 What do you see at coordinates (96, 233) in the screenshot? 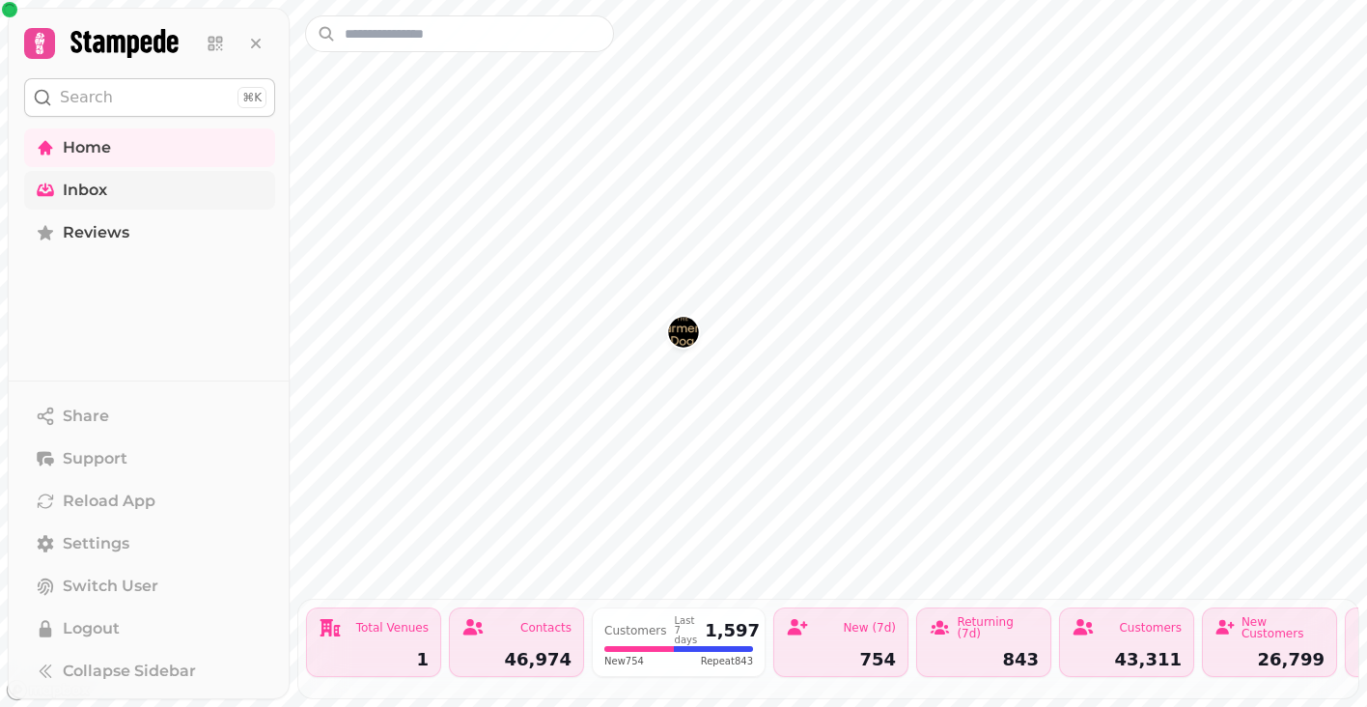
I see `span: Reviews` at bounding box center [96, 233].